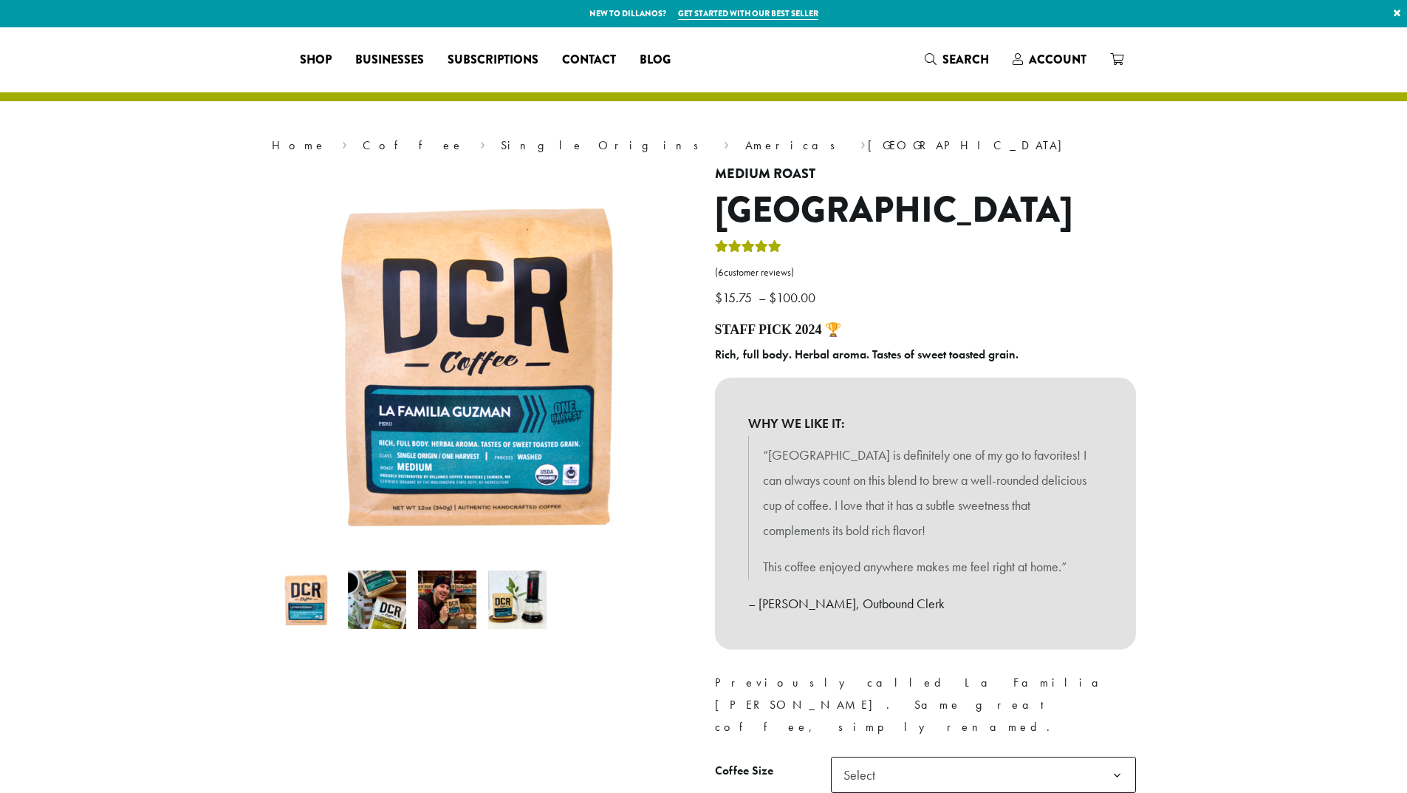 Image resolution: width=1407 pixels, height=793 pixels. What do you see at coordinates (748, 249) in the screenshot?
I see `div: Rated 4.83 out of 5` at bounding box center [748, 249].